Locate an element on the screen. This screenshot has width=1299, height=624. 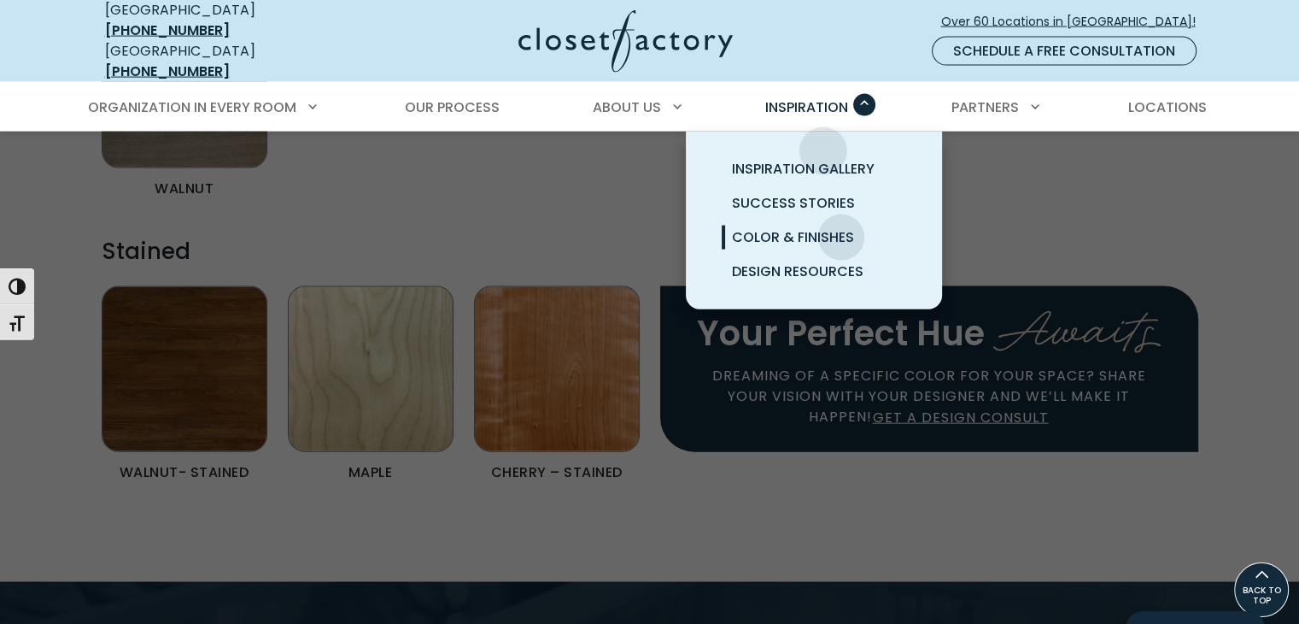
span: About Us is located at coordinates (627, 107).